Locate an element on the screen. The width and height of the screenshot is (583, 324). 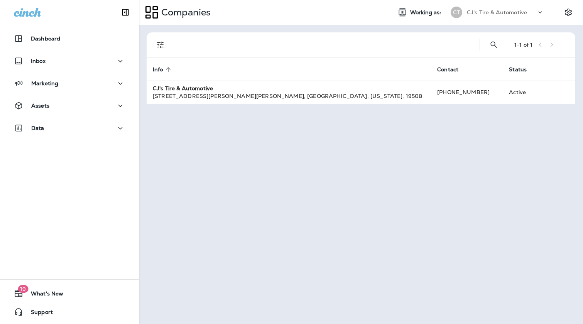
button: Collapse Sidebar is located at coordinates (125, 12).